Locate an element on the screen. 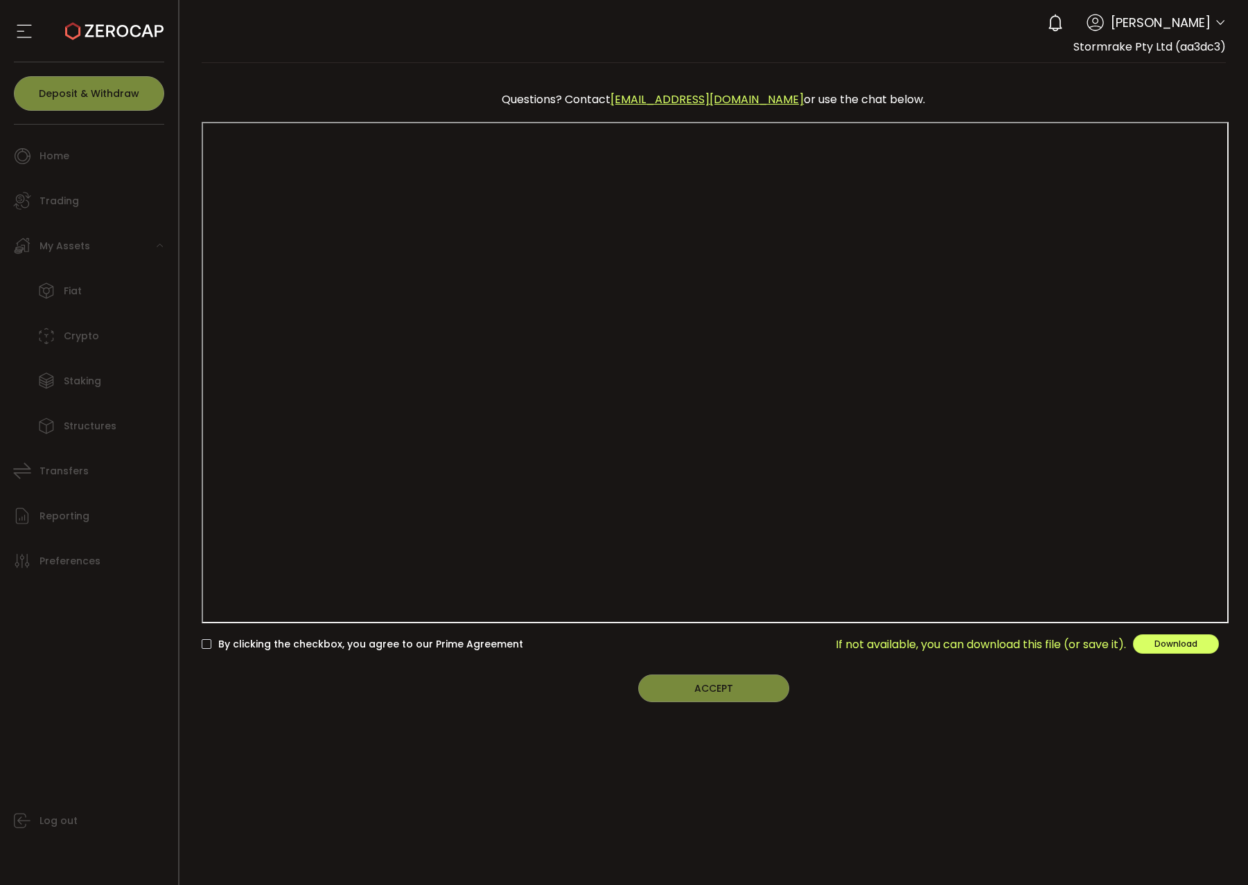 This screenshot has height=885, width=1248. span: Stormrake Pty Ltd (aa3dc3) is located at coordinates (1149, 46).